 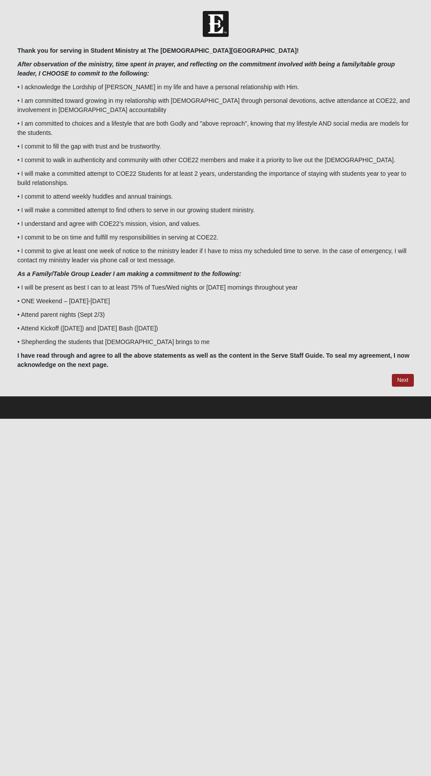 What do you see at coordinates (215, 237) in the screenshot?
I see `p: • I commit to be on time and fulfill my responsibilities in serving at COE22.` at bounding box center [215, 237].